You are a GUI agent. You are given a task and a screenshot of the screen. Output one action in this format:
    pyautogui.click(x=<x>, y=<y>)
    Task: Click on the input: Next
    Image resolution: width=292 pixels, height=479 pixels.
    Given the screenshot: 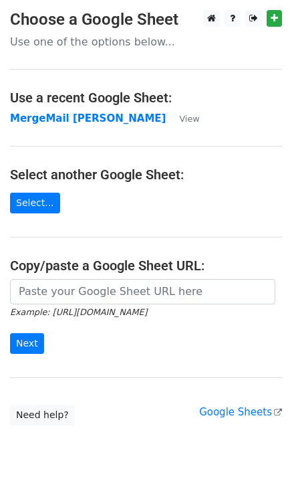 What is the action you would take?
    pyautogui.click(x=27, y=343)
    